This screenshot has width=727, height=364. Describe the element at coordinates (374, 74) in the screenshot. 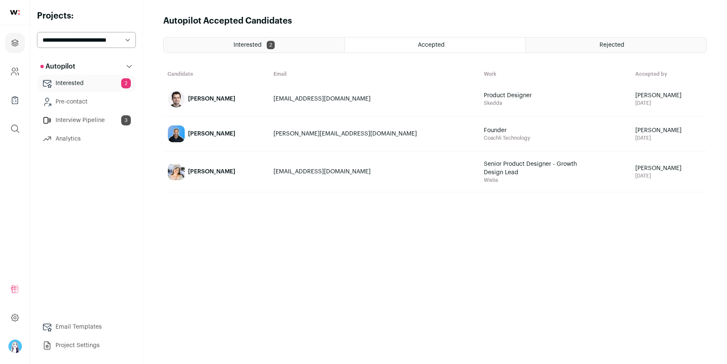

I see `th: Email` at that location.